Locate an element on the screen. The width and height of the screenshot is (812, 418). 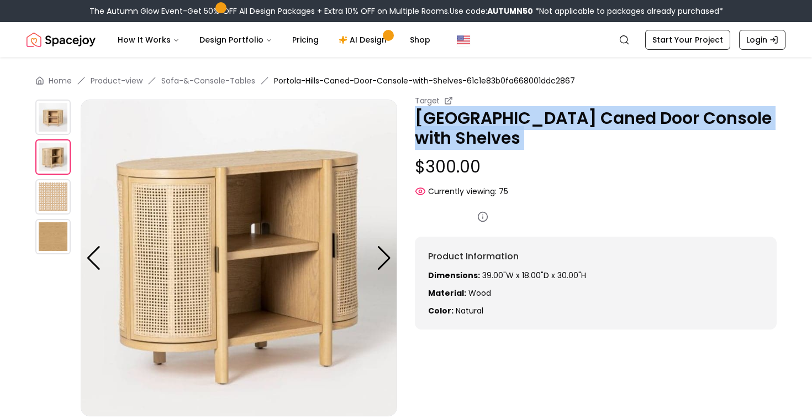
a: Pricing is located at coordinates (305, 40).